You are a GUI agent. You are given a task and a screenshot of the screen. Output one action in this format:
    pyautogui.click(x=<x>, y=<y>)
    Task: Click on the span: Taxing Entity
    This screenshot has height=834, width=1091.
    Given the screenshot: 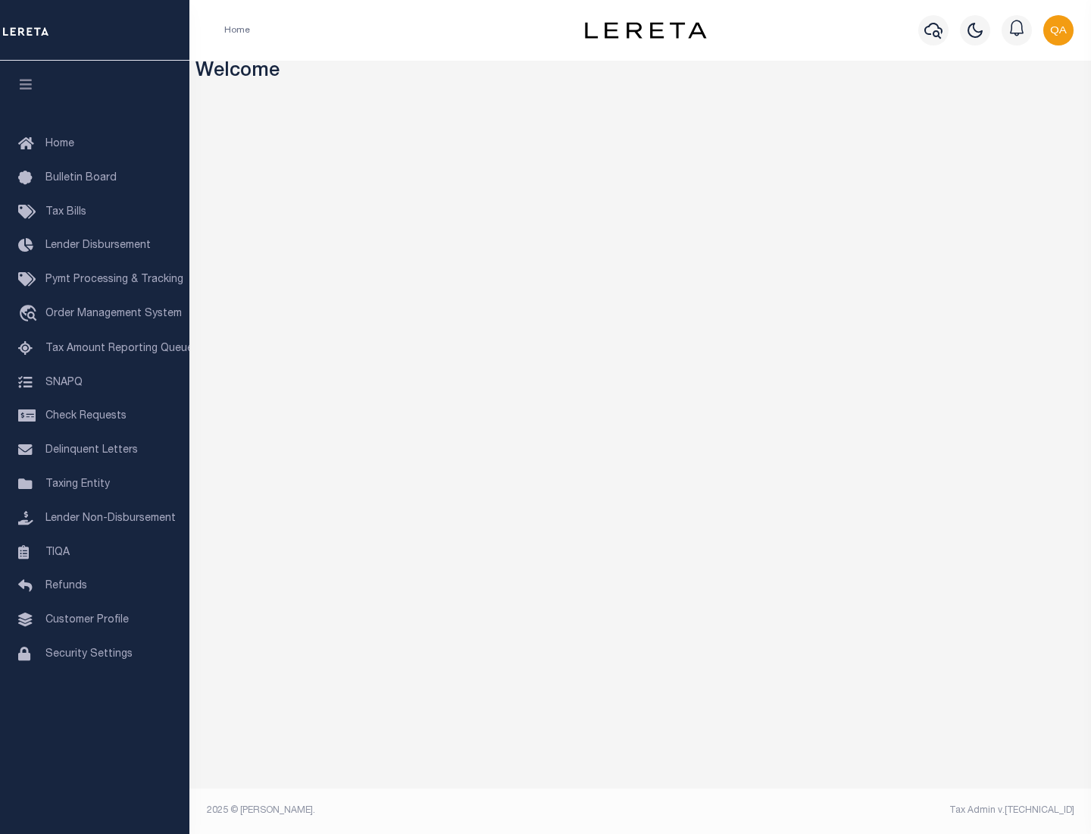 What is the action you would take?
    pyautogui.click(x=77, y=484)
    